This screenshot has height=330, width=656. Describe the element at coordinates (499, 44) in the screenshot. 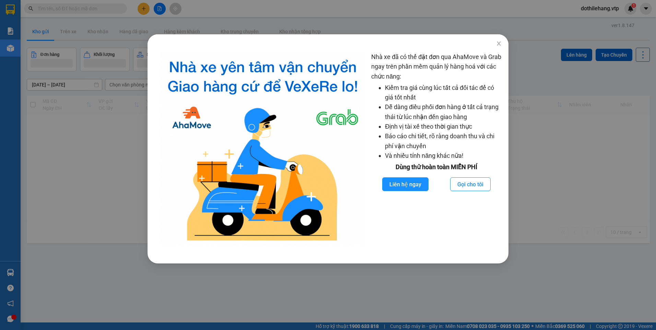

I see `button: Close` at that location.